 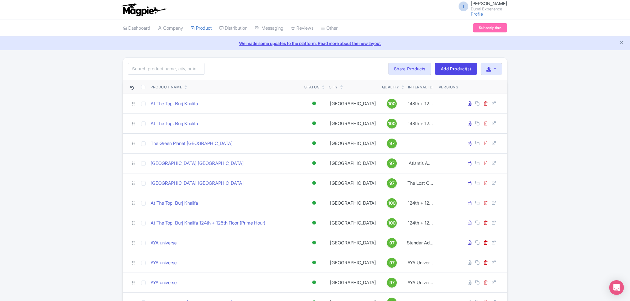 What do you see at coordinates (456, 69) in the screenshot?
I see `a: Add Product(s)` at bounding box center [456, 69].